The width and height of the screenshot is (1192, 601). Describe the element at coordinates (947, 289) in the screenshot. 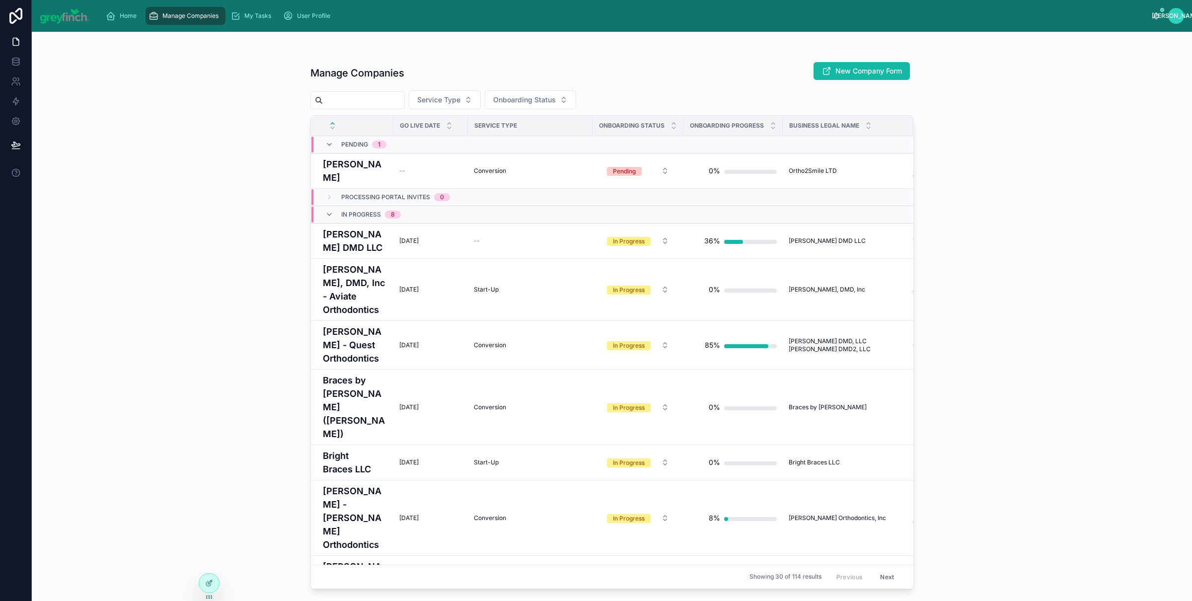

I see `a: Aviate Orthodontics` at that location.